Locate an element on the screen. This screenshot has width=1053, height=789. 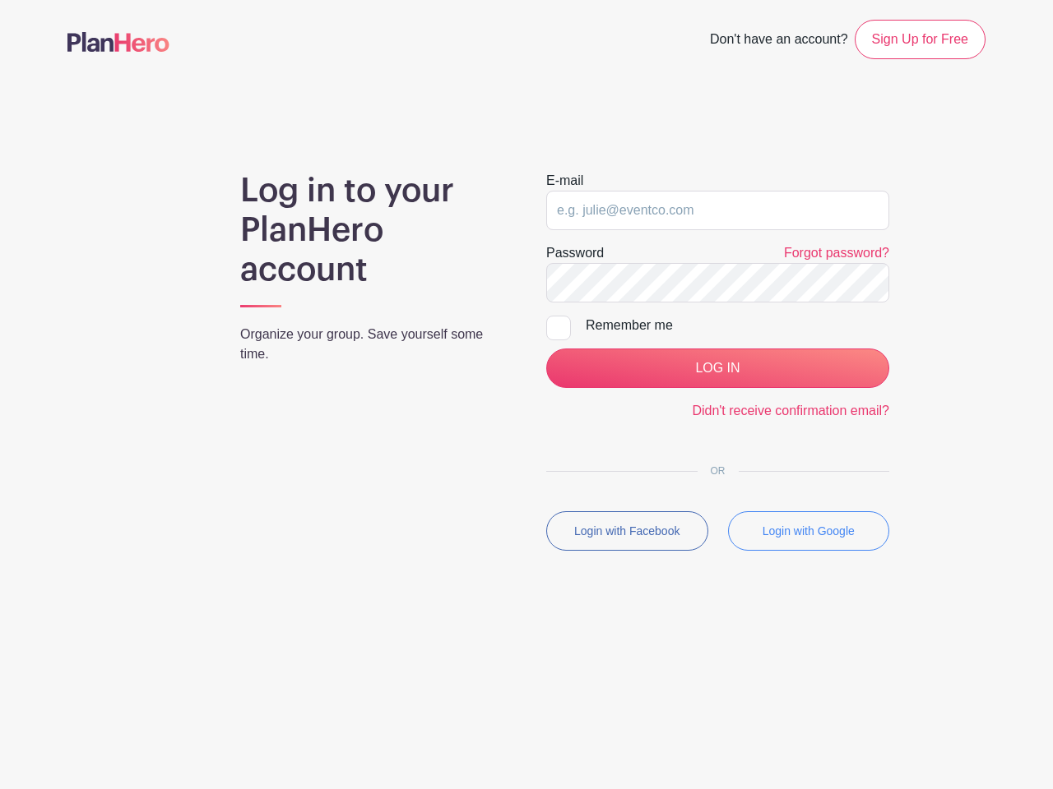
a: Sign Up for Free is located at coordinates (919, 39).